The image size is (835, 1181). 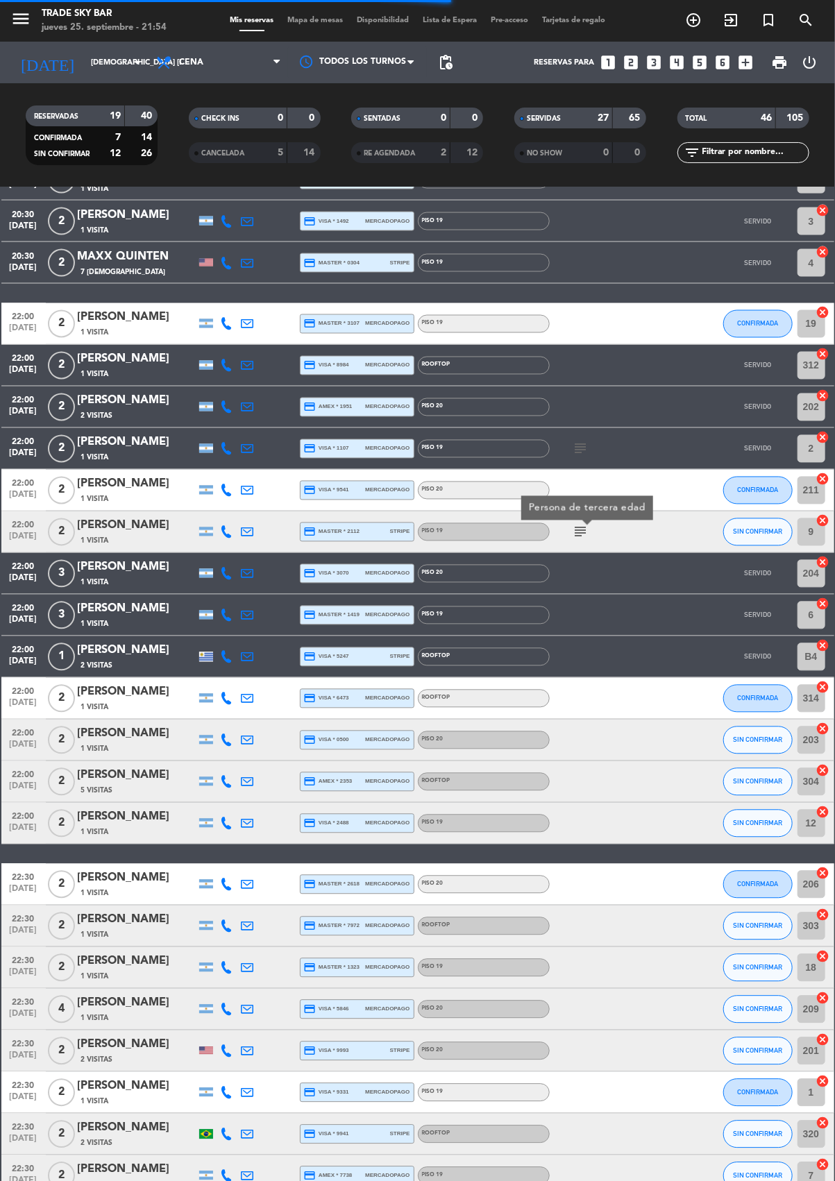 I want to click on div: LOG OUT, so click(x=809, y=62).